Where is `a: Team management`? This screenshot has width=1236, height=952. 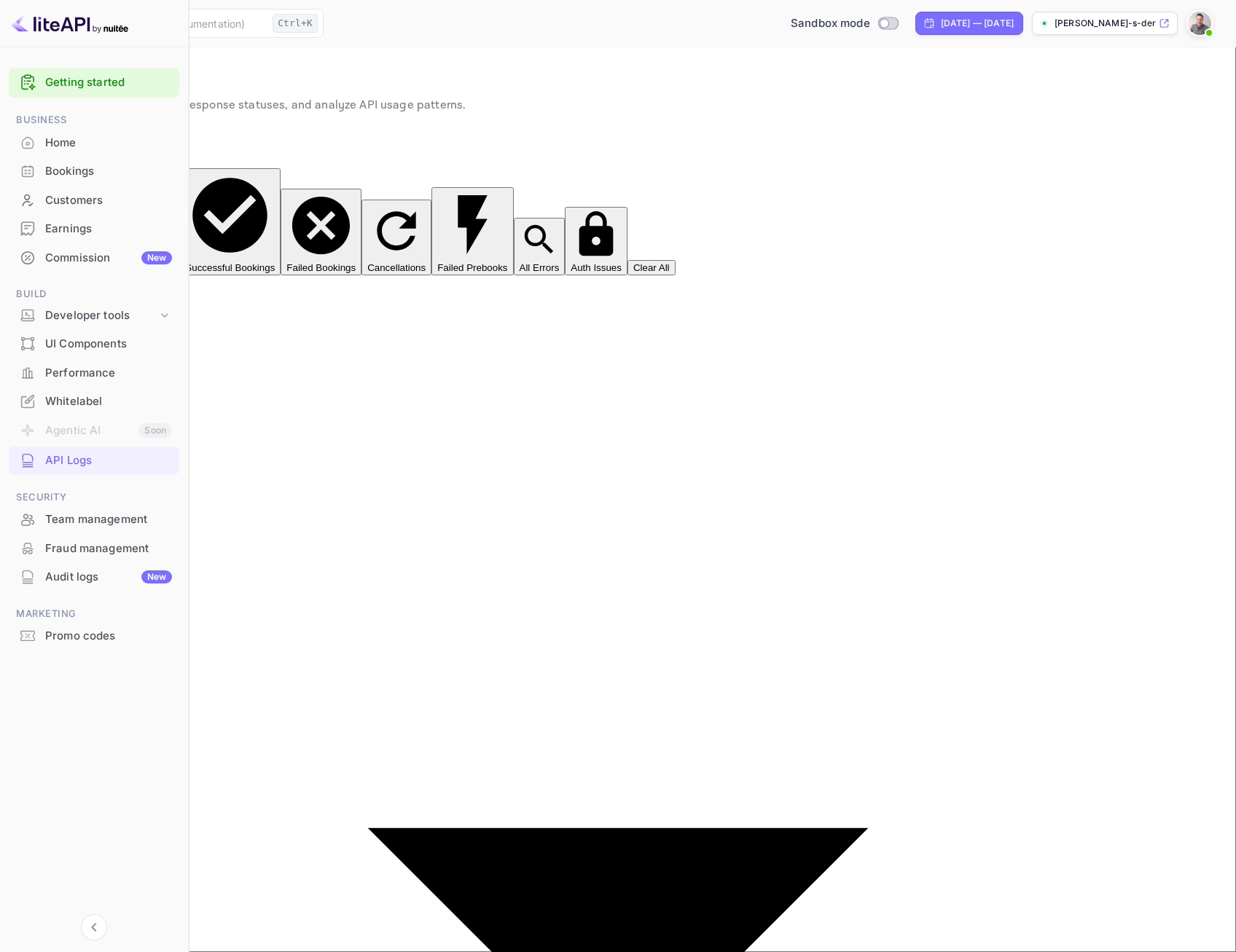
a: Team management is located at coordinates (94, 518).